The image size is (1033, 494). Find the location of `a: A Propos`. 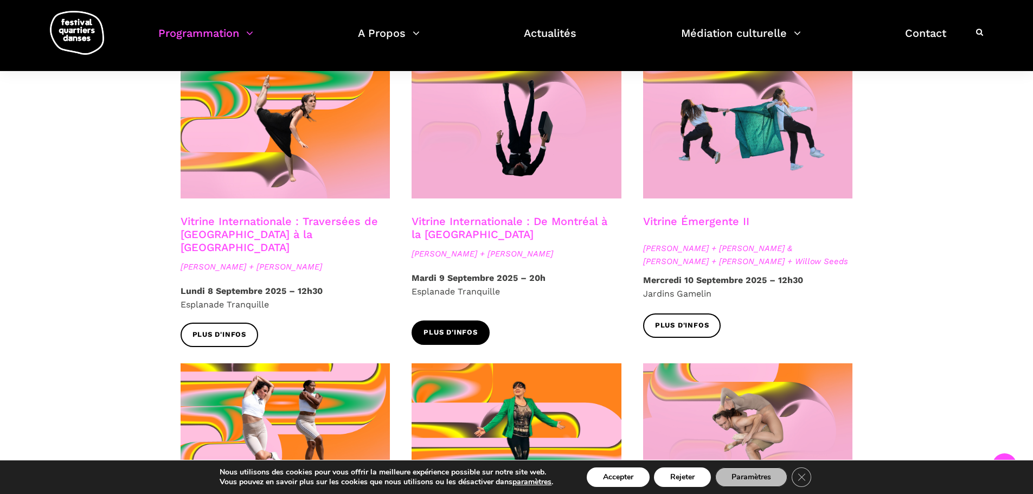

a: A Propos is located at coordinates (389, 40).